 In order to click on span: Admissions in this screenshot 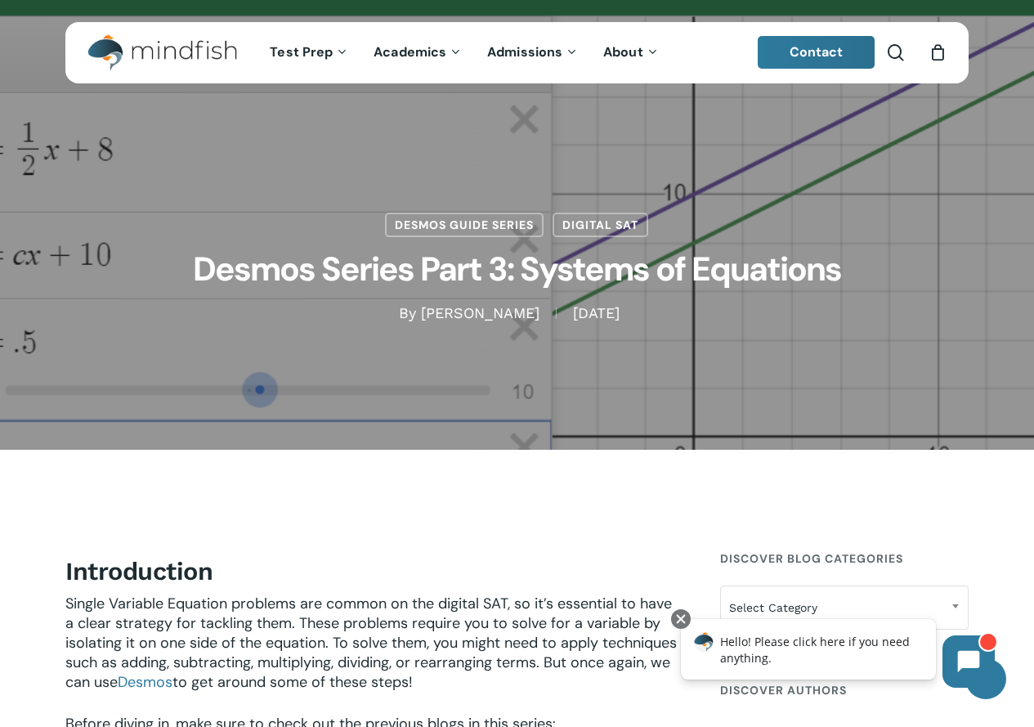, I will do `click(525, 52)`.